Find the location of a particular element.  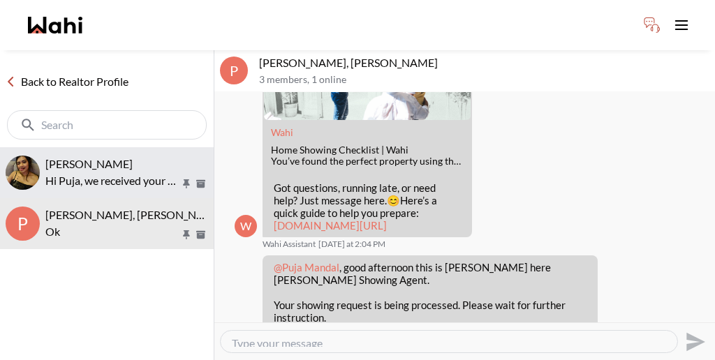

a: Attachment is located at coordinates (282, 132).